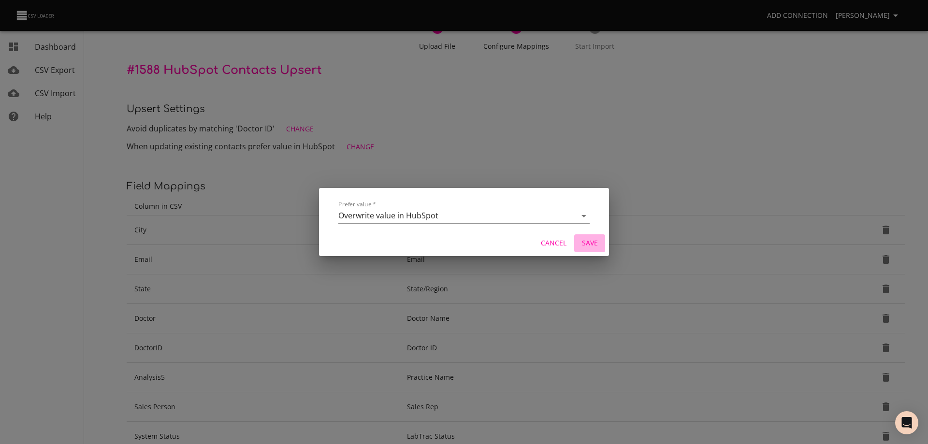 The image size is (928, 444). Describe the element at coordinates (589, 243) in the screenshot. I see `span: Save` at that location.